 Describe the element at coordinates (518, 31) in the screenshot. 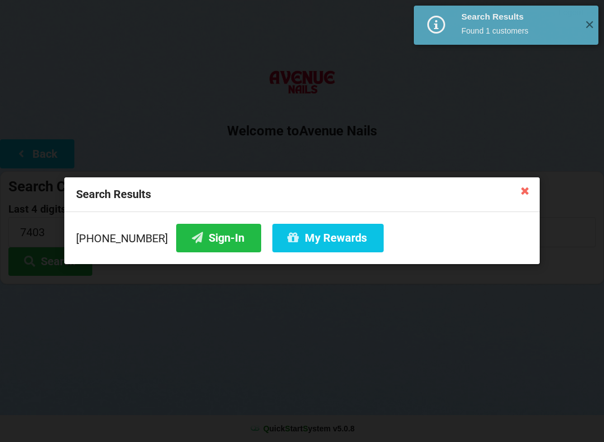

I see `div: Found 1 customers` at that location.